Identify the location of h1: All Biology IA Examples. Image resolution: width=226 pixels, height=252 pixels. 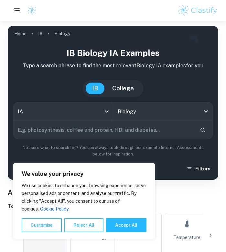
(113, 192).